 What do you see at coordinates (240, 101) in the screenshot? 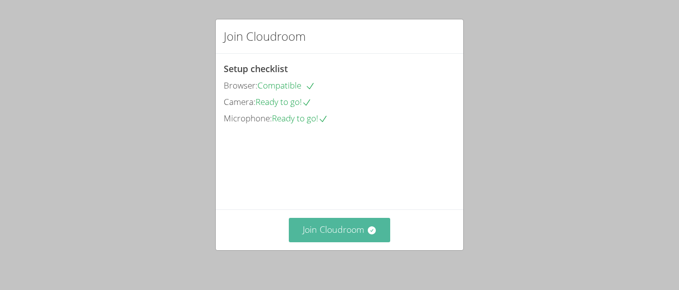
I see `span: Camera:` at bounding box center [240, 101].